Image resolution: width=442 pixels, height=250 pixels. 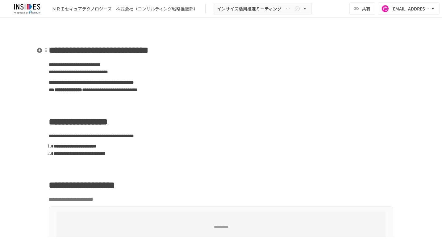 I want to click on div: ＮＲＩセキュアテクノロジーズ 株式会社（コンサルティング戦略推進部）, so click(x=125, y=9).